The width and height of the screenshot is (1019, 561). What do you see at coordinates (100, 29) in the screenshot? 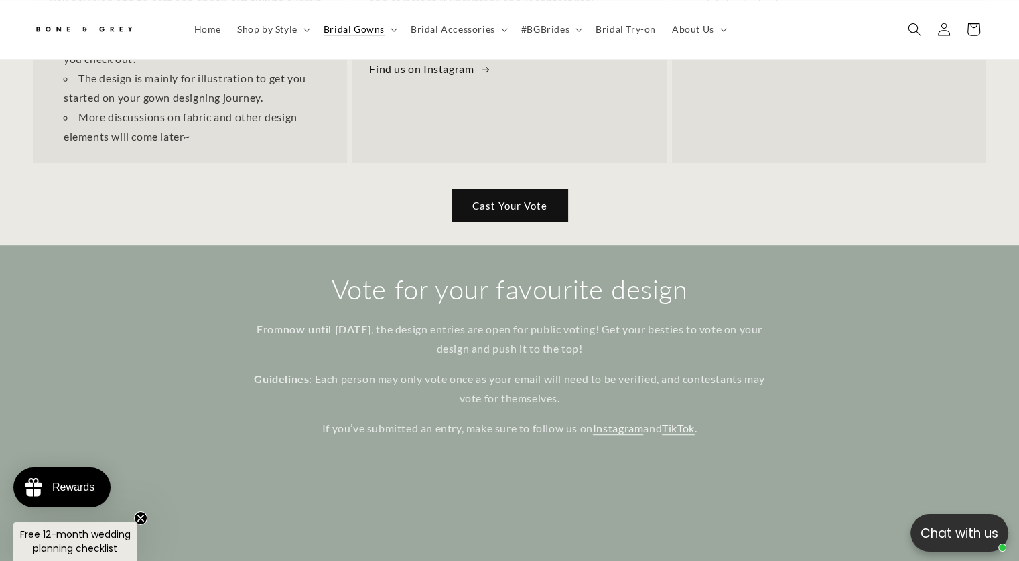
I see `a: Bone and Grey Bridal` at bounding box center [100, 29].